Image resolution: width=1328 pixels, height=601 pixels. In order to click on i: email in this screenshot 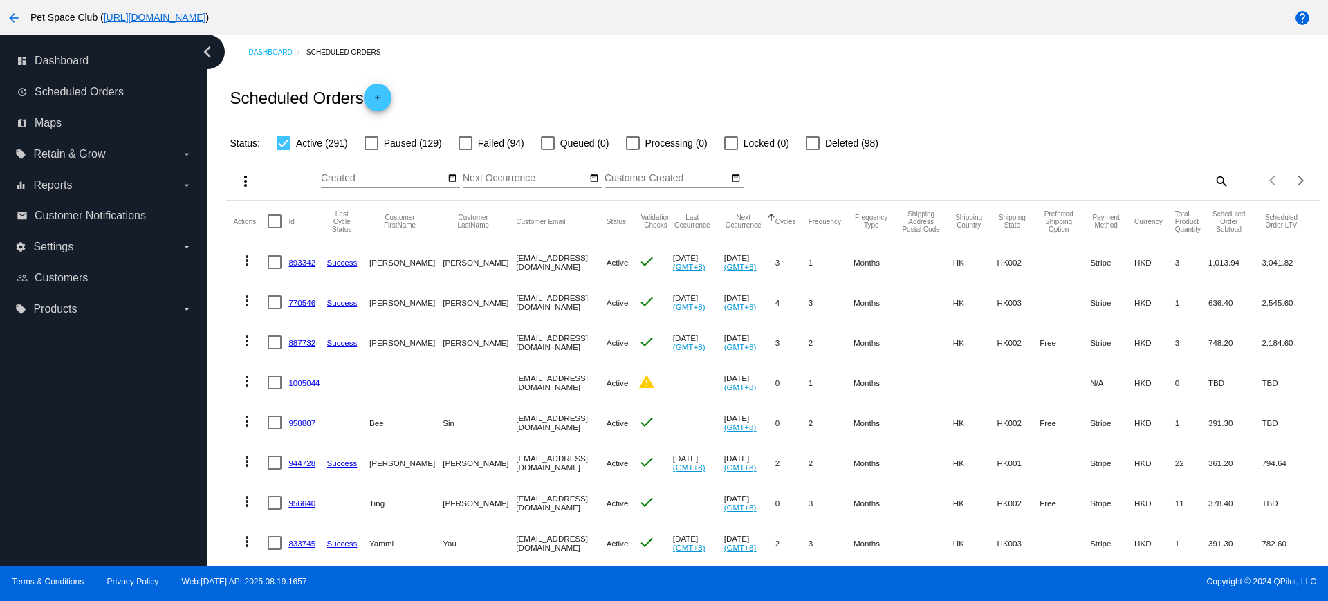, I will do `click(22, 216)`.